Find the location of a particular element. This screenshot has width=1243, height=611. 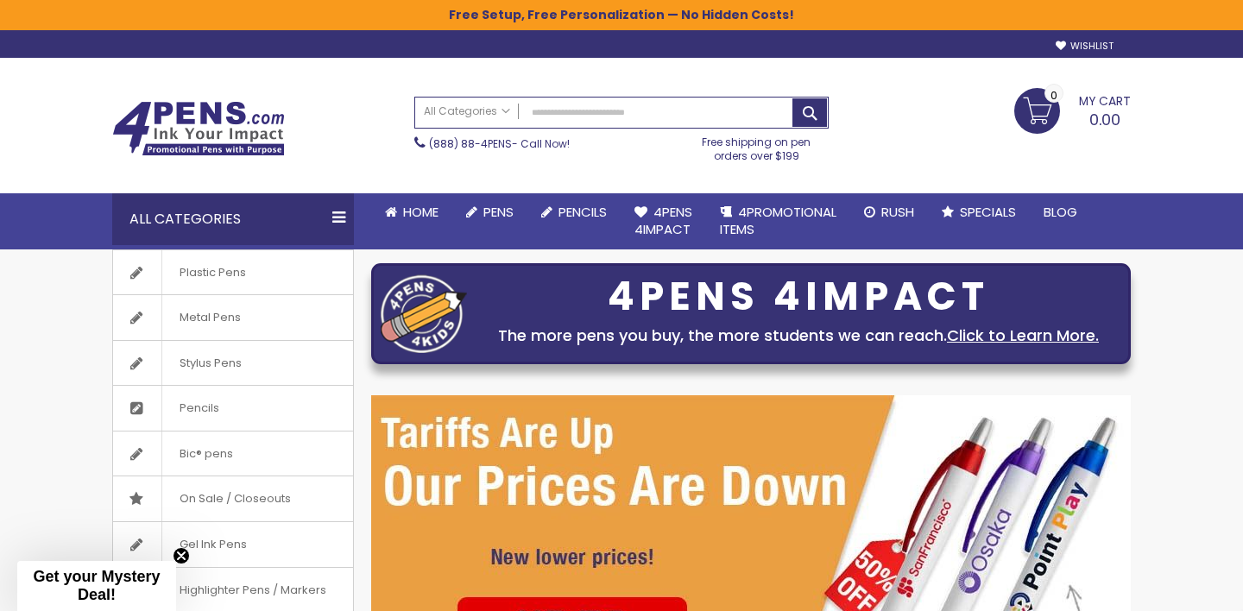

span: 0 is located at coordinates (1054, 95).